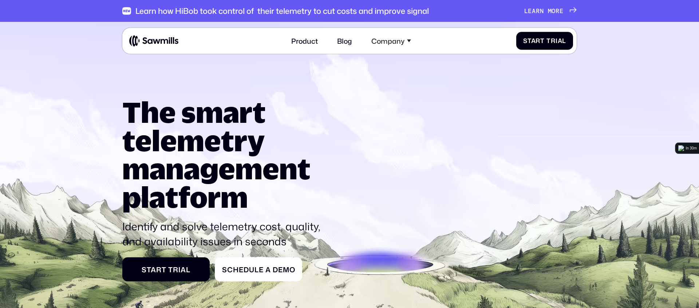 The height and width of the screenshot is (308, 699). I want to click on h1: The smart telemetry management platform, so click(224, 154).